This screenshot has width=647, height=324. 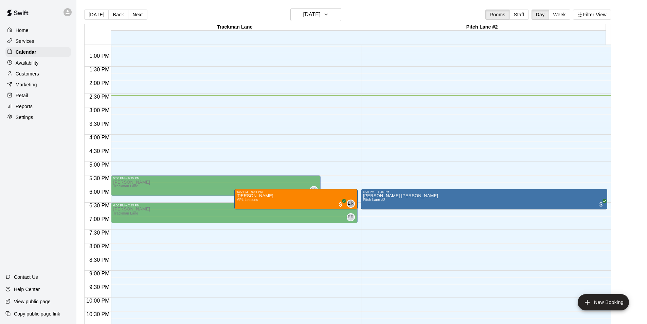 What do you see at coordinates (375, 199) in the screenshot?
I see `span: Pitch Lane #2` at bounding box center [375, 199].